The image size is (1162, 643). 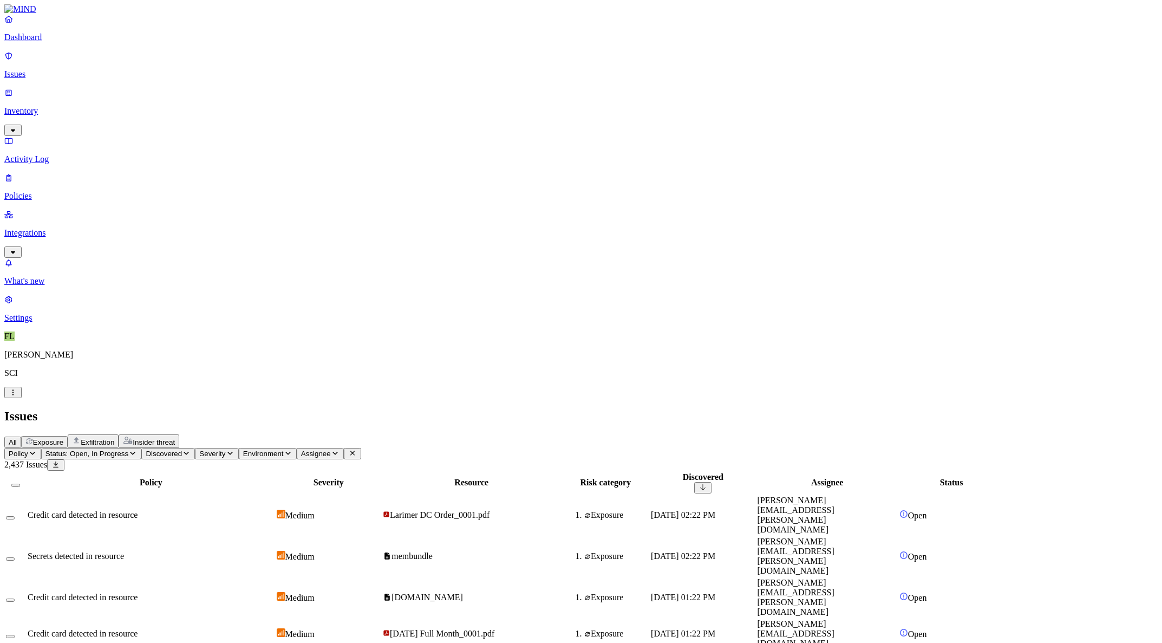 I want to click on div: Resource, so click(x=471, y=483).